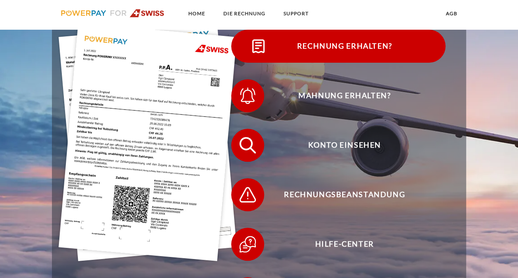  What do you see at coordinates (338, 195) in the screenshot?
I see `button: Rechnungsbeanstandung` at bounding box center [338, 195].